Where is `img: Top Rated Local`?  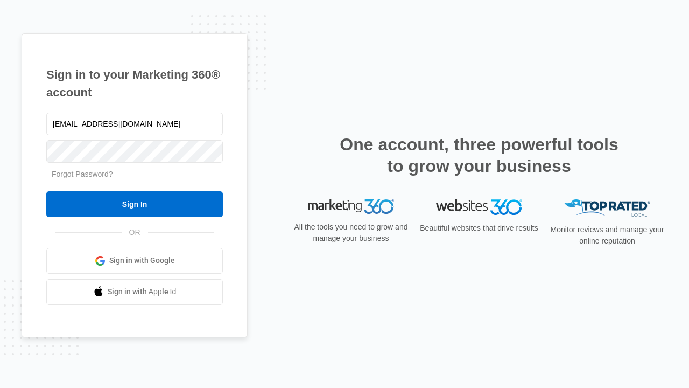 img: Top Rated Local is located at coordinates (607, 208).